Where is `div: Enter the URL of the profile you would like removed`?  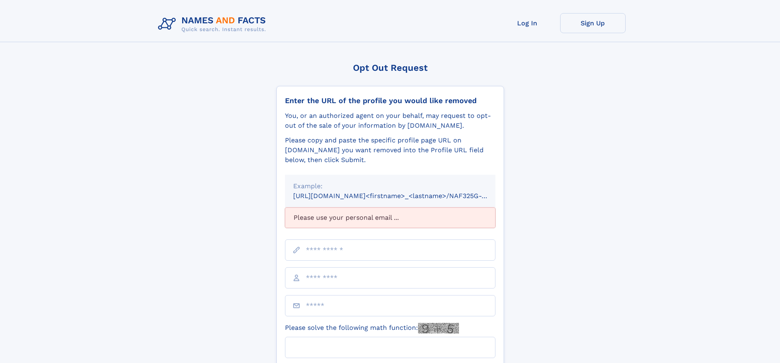
div: Enter the URL of the profile you would like removed is located at coordinates (390, 101).